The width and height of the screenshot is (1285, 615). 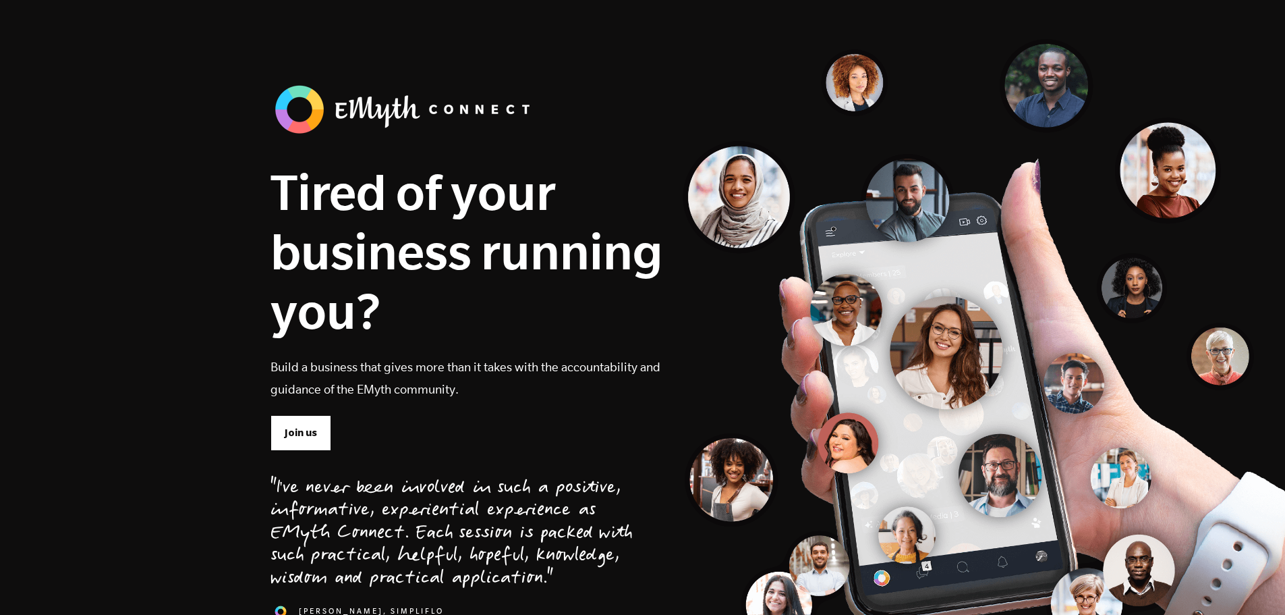 What do you see at coordinates (1252, 582) in the screenshot?
I see `div: Chat Widget` at bounding box center [1252, 582].